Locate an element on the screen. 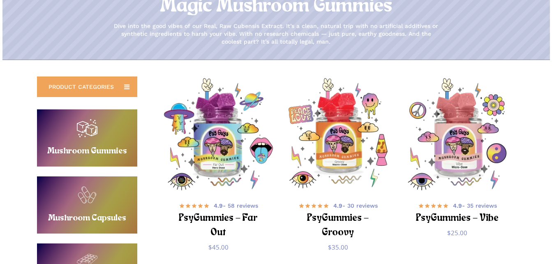  bdi: 45.00 is located at coordinates (218, 247).